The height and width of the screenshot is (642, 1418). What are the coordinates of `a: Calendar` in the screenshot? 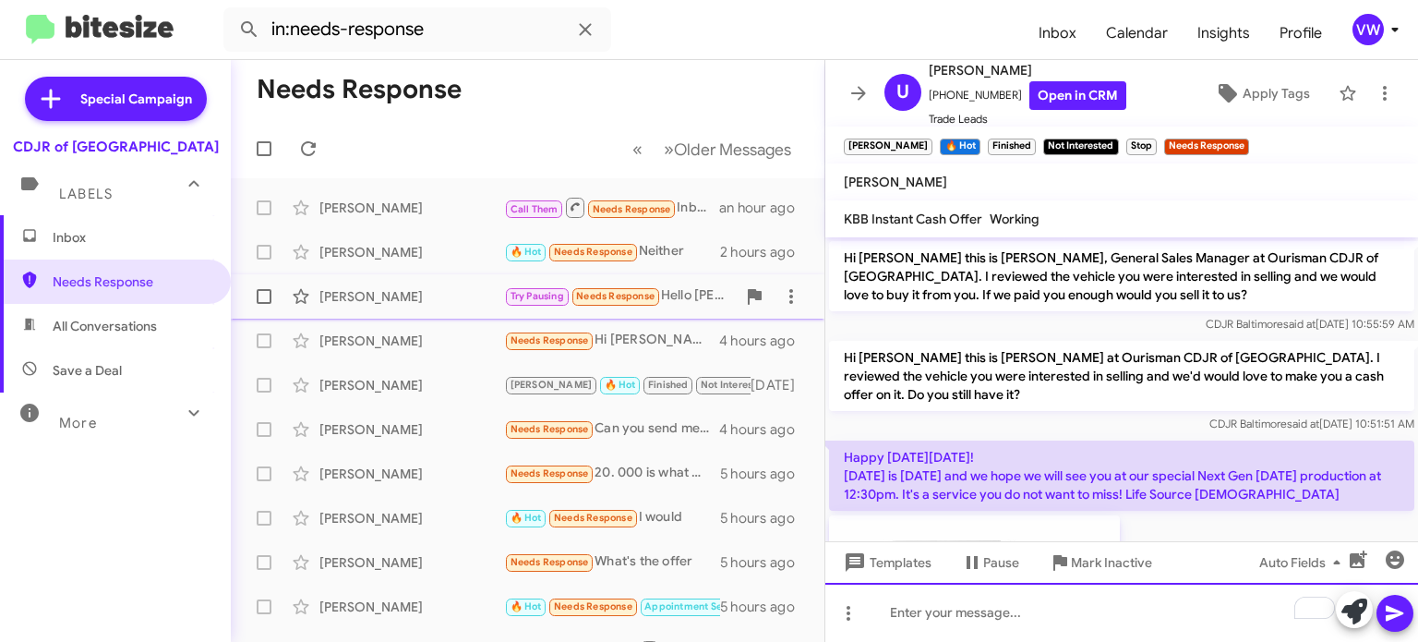 It's located at (1137, 33).